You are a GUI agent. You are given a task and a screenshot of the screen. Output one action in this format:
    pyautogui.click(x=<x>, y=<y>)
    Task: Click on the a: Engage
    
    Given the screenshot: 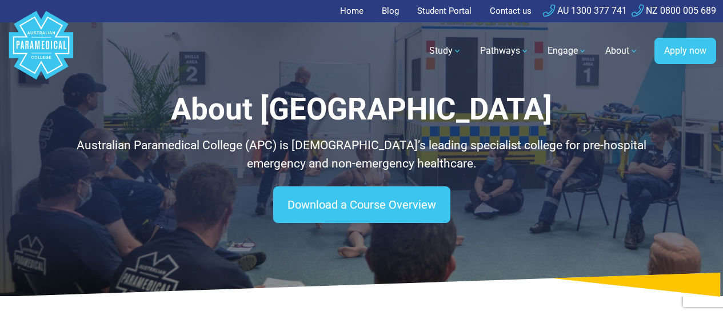 What is the action you would take?
    pyautogui.click(x=567, y=51)
    